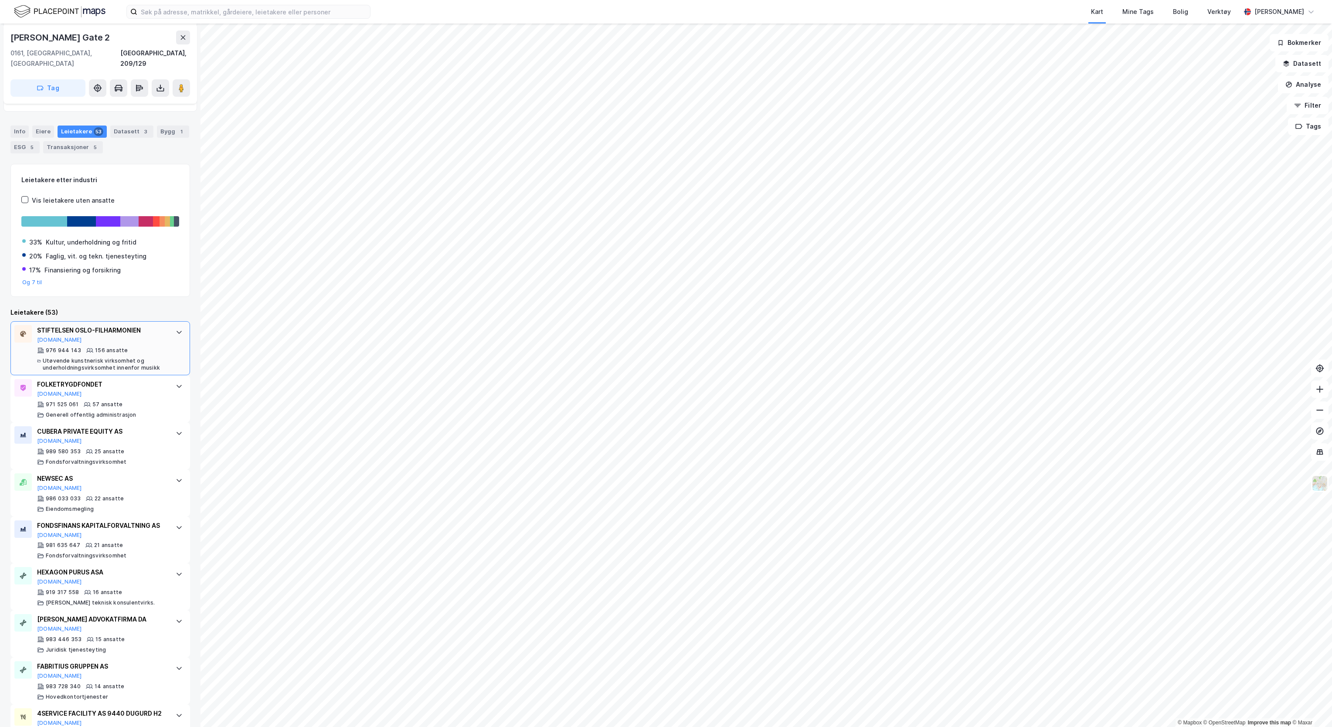  Describe the element at coordinates (76, 650) in the screenshot. I see `div: Juridisk tjenesteyting` at that location.